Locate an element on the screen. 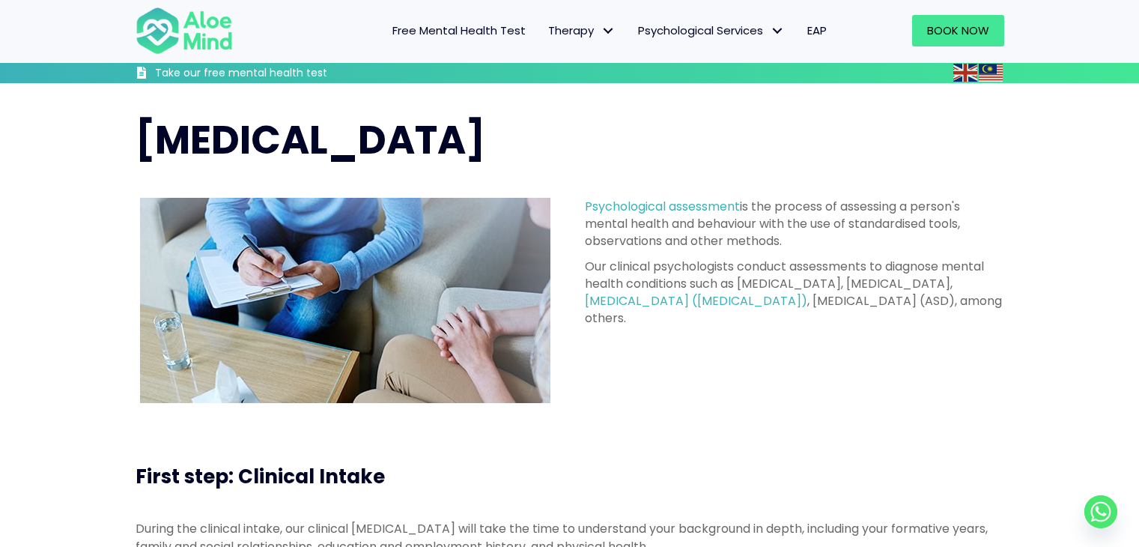 This screenshot has height=547, width=1139. p: Our clinical psychologists conduct assessments to diagnose mental health conditions such as [MEDI... is located at coordinates (794, 292).